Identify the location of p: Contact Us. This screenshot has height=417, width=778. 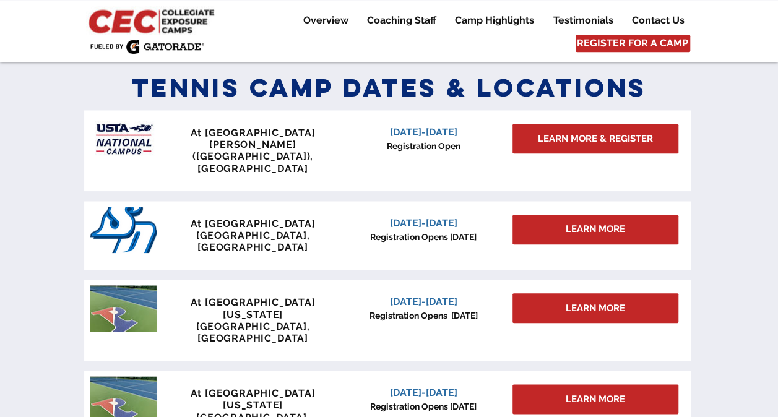
(658, 20).